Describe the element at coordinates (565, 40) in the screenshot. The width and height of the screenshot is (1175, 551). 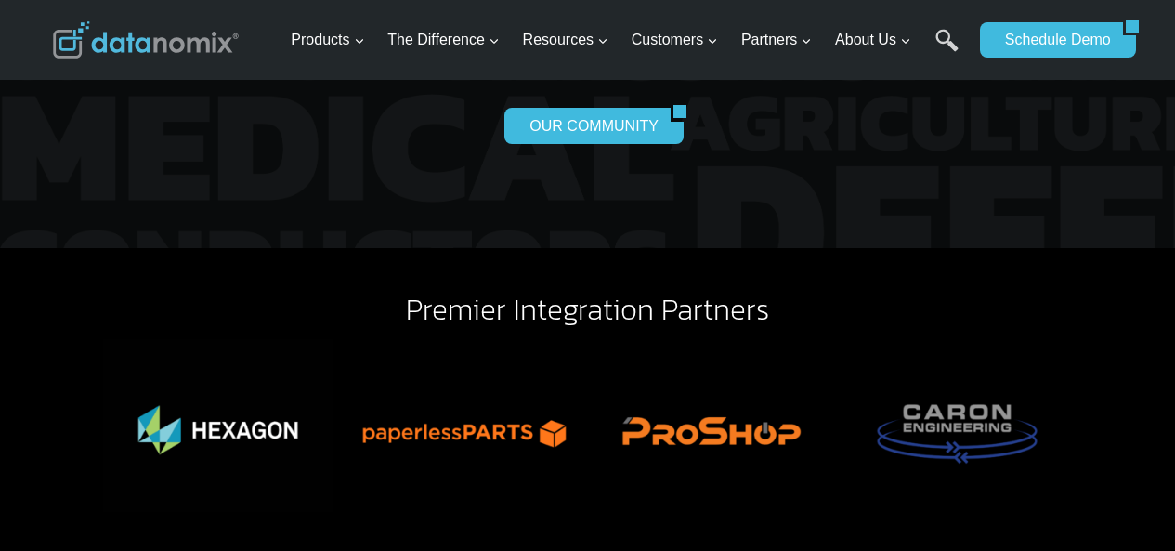
I see `span: Resources` at that location.